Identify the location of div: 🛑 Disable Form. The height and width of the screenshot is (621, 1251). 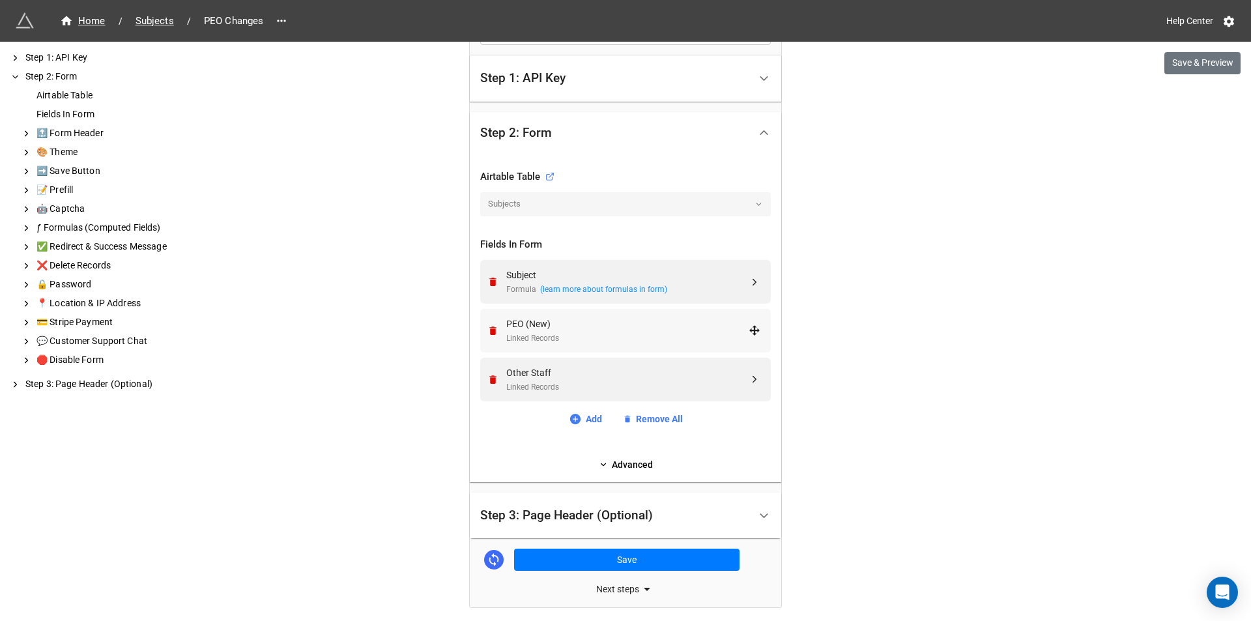
(121, 360).